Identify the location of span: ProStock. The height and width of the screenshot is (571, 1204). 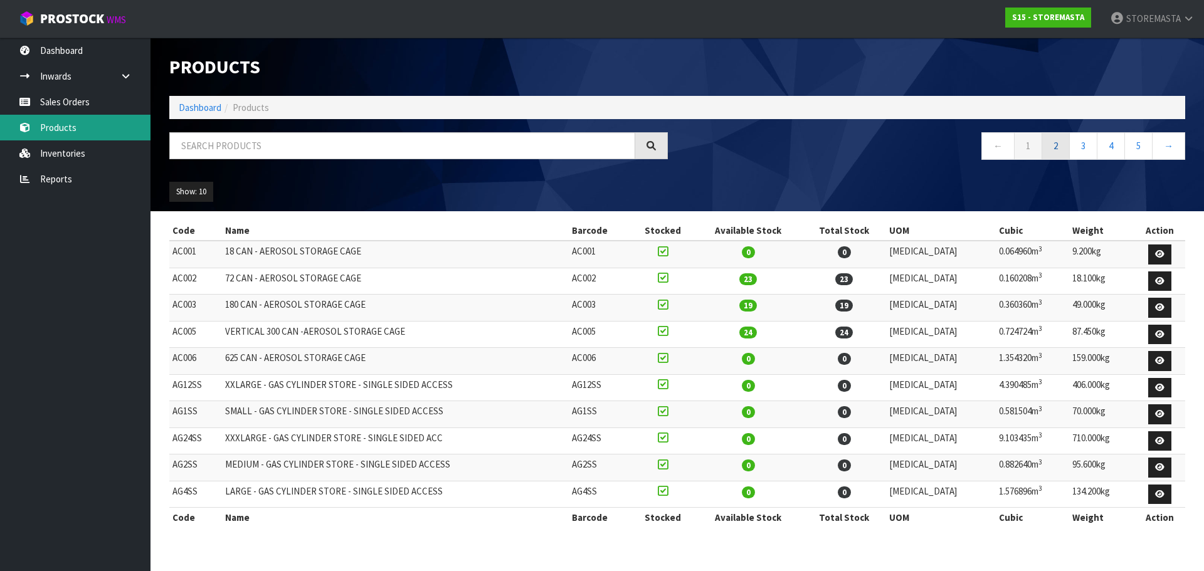
(72, 19).